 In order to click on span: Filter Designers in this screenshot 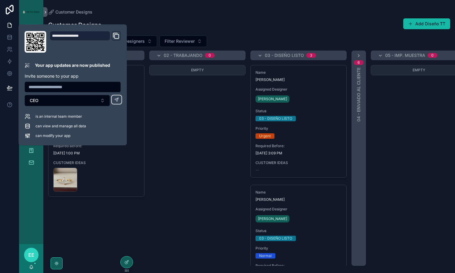, I will do `click(129, 41)`.